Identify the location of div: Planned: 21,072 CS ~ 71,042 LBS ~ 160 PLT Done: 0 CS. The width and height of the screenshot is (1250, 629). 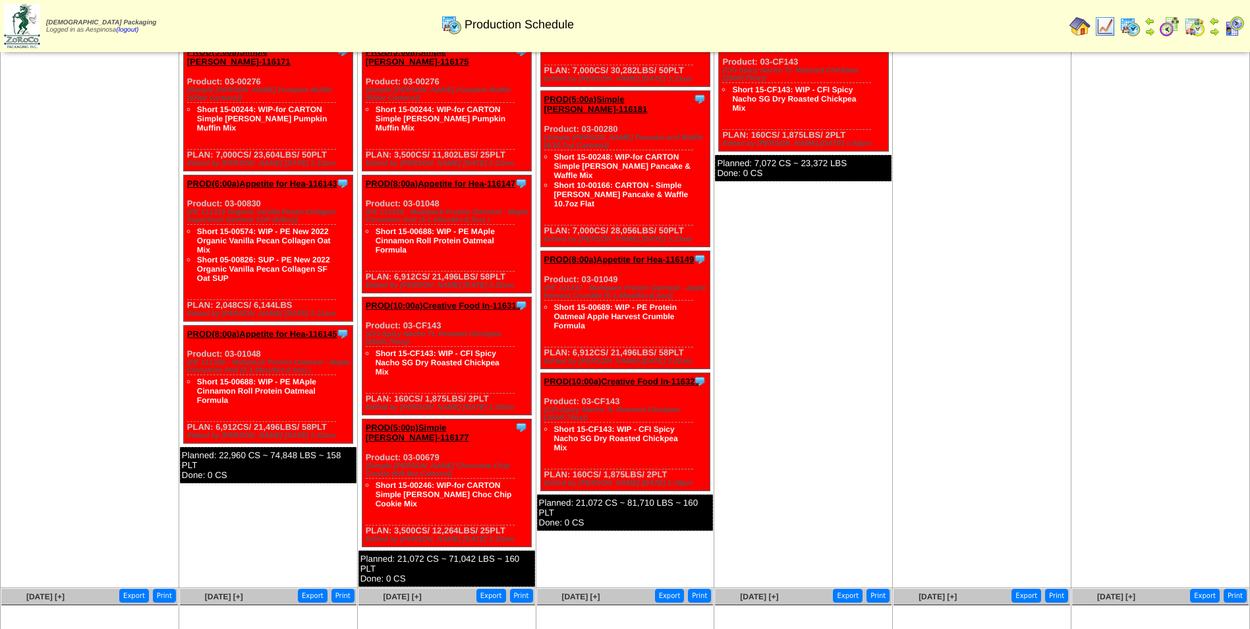
(447, 568).